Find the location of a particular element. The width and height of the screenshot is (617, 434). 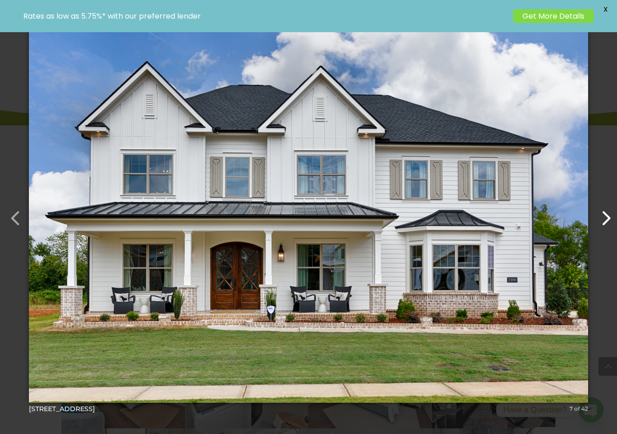

a: Get More Details is located at coordinates (553, 16).